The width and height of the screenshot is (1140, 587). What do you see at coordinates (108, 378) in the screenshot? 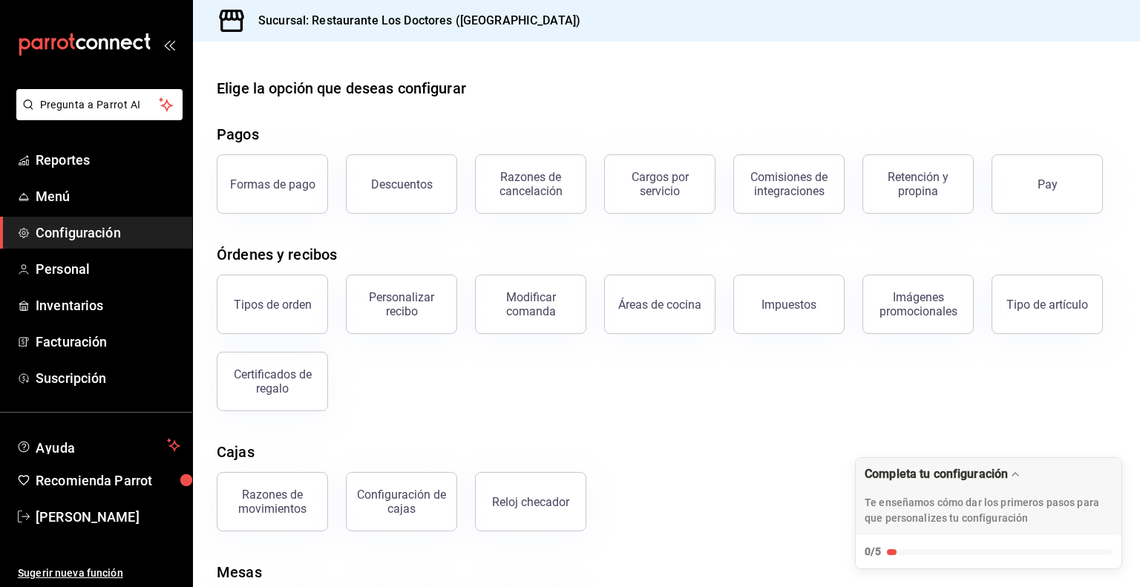
I see `span: Suscripción` at bounding box center [108, 378].